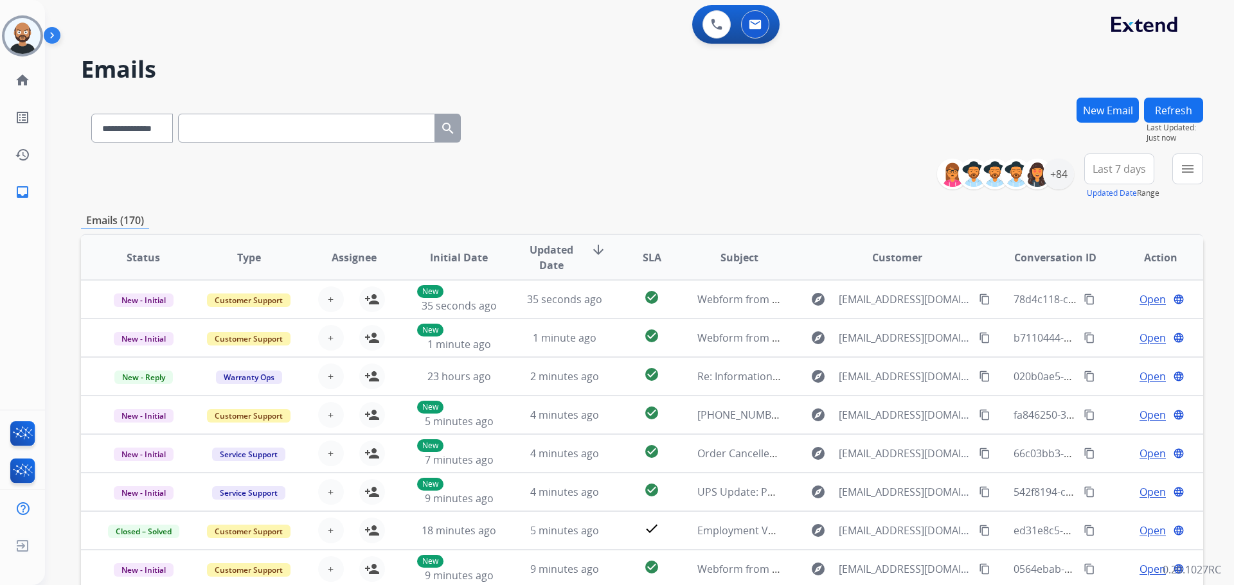 This screenshot has width=1234, height=585. What do you see at coordinates (249, 377) in the screenshot?
I see `span: Warranty Ops` at bounding box center [249, 377].